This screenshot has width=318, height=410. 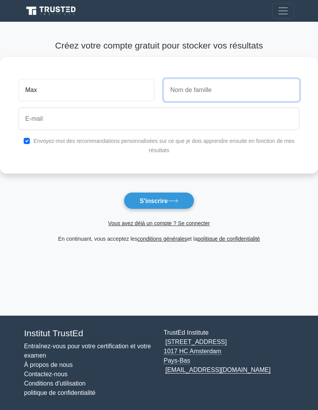 I want to click on a: À propos de nous, so click(x=48, y=365).